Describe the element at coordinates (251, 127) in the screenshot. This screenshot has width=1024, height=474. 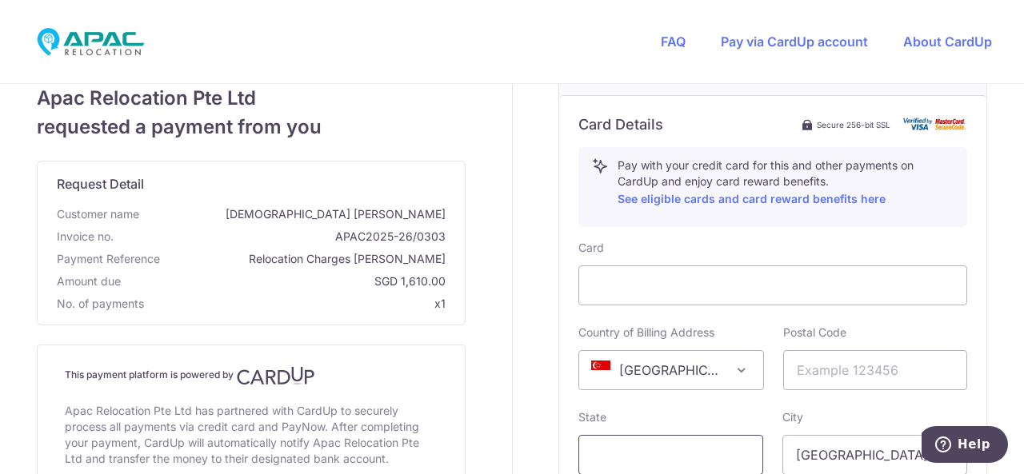
I see `span: requested a payment from you` at that location.